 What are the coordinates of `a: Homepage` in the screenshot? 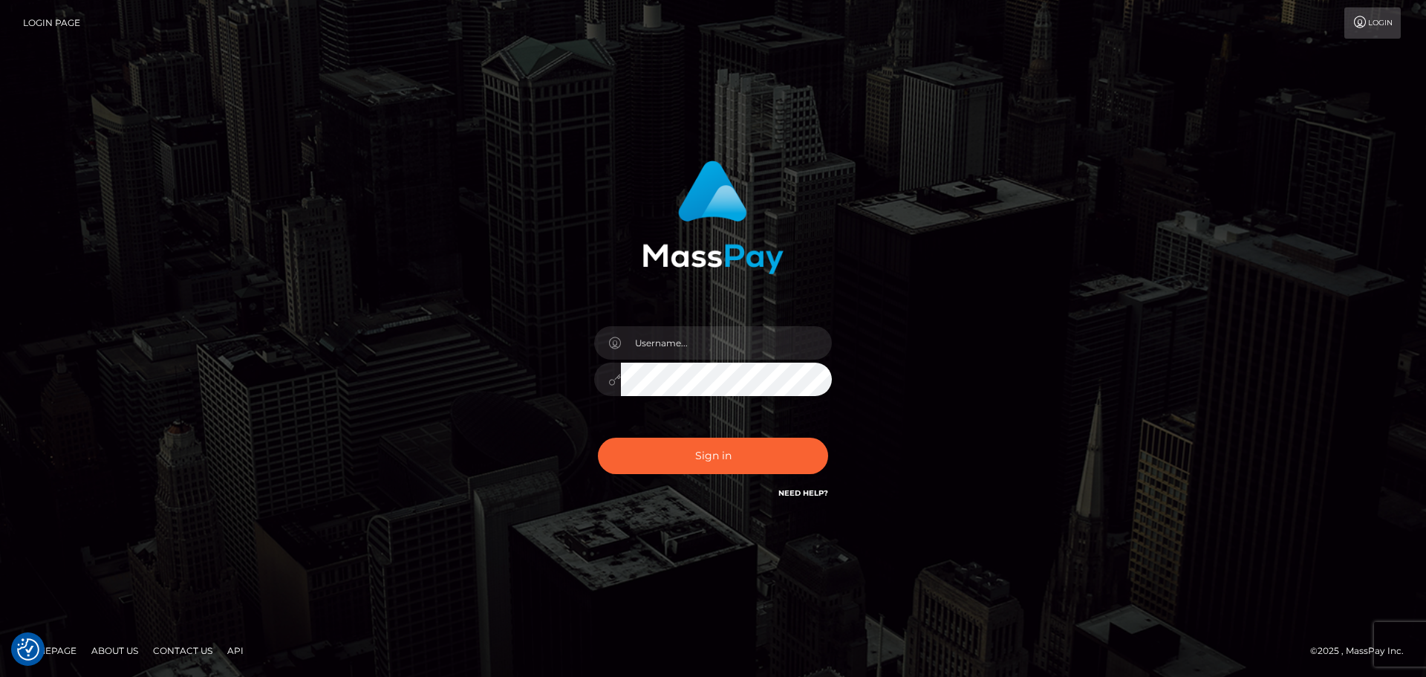 It's located at (49, 650).